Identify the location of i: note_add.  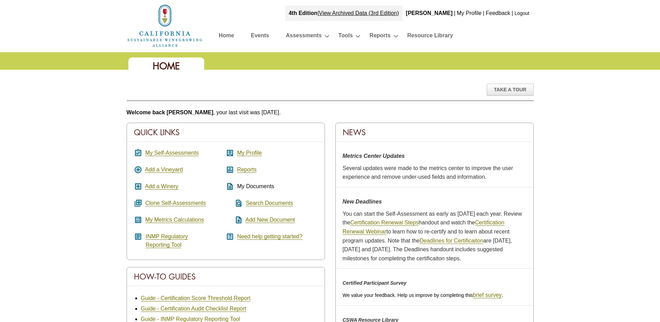
(234, 220).